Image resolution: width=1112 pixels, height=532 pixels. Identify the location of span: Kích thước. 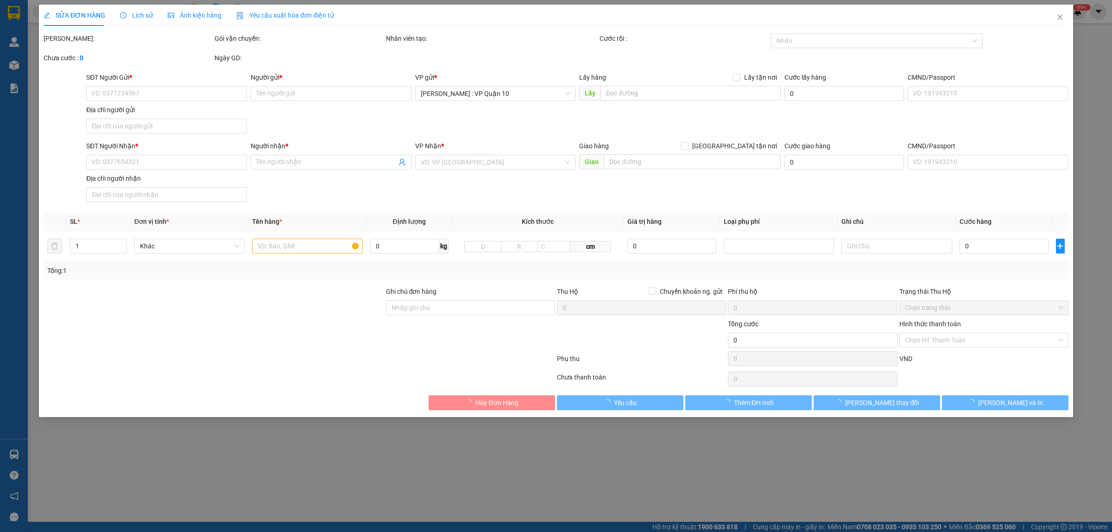
(538, 222).